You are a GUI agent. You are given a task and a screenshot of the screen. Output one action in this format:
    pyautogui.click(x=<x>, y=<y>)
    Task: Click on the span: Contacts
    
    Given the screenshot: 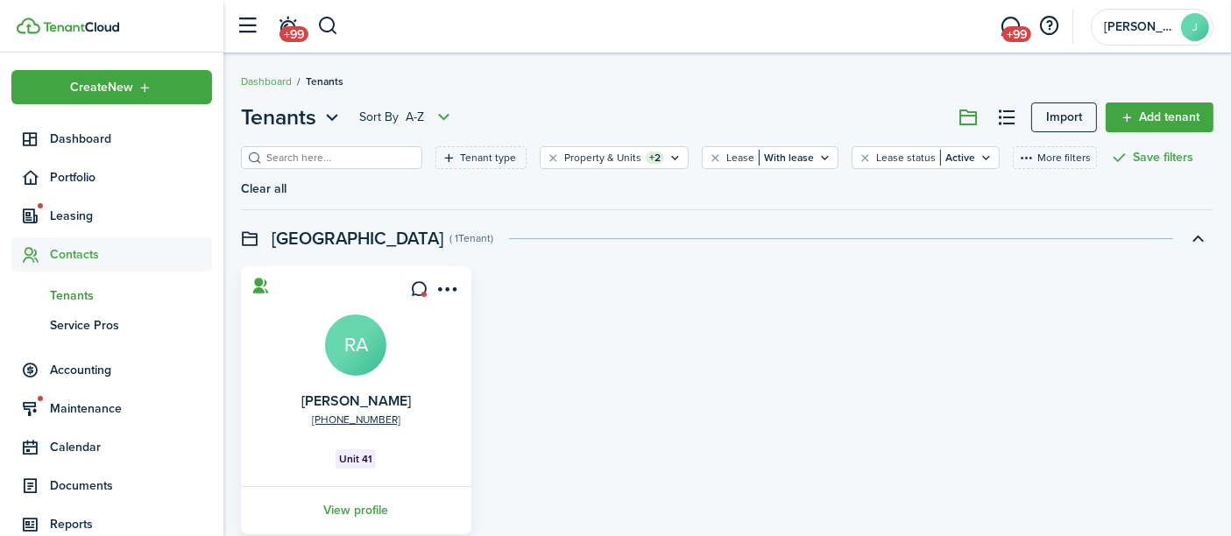 What is the action you would take?
    pyautogui.click(x=131, y=254)
    